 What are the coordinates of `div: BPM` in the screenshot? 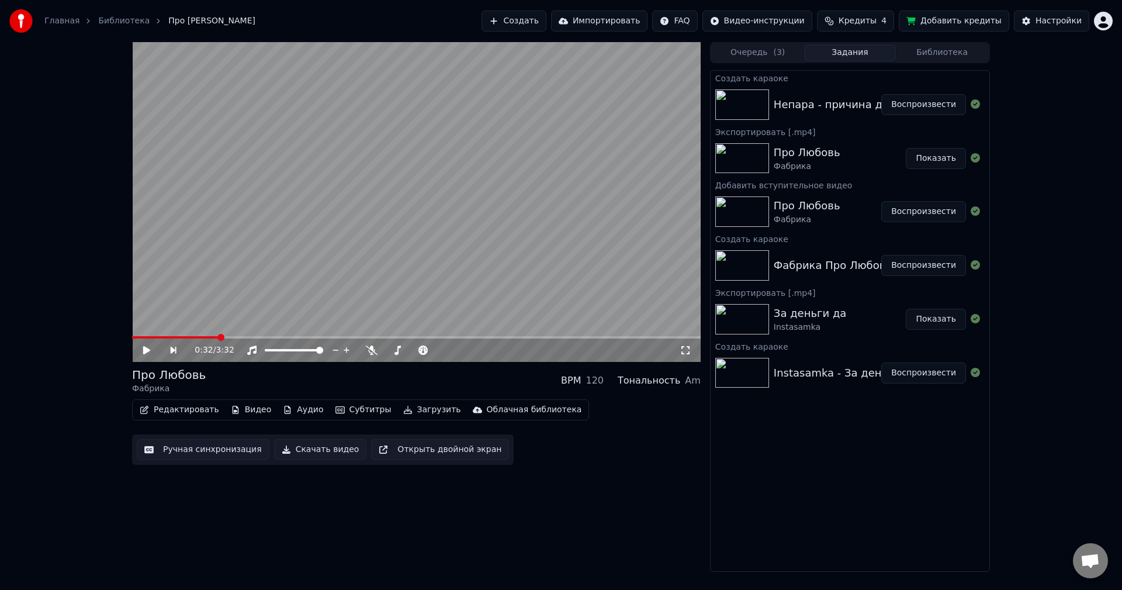 It's located at (571, 380).